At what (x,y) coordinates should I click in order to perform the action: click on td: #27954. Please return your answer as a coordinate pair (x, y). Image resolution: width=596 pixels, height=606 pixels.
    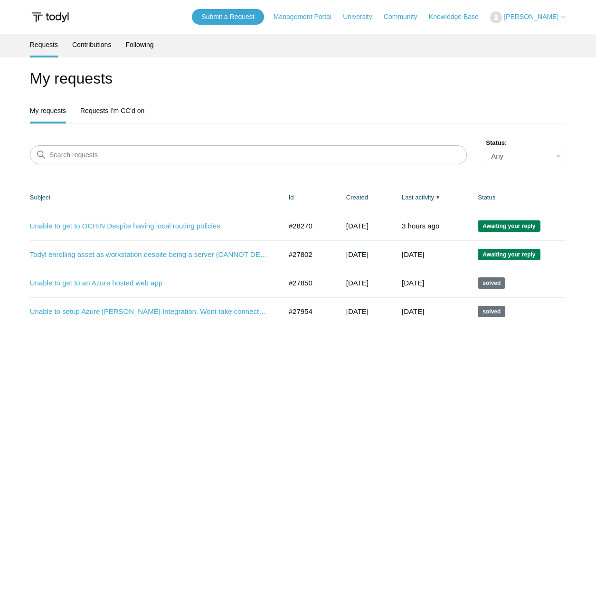
    Looking at the image, I should click on (308, 312).